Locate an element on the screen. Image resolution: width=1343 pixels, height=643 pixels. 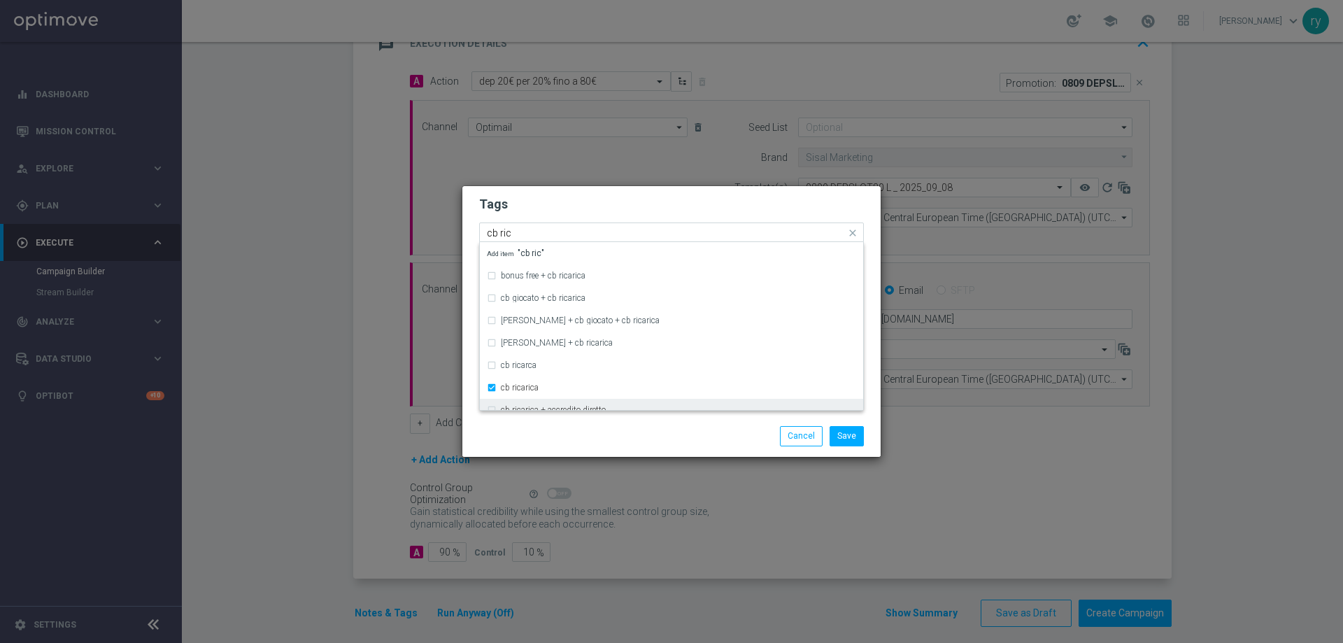
ng-select: cb ricarica, talent, up-selling is located at coordinates (672, 232).